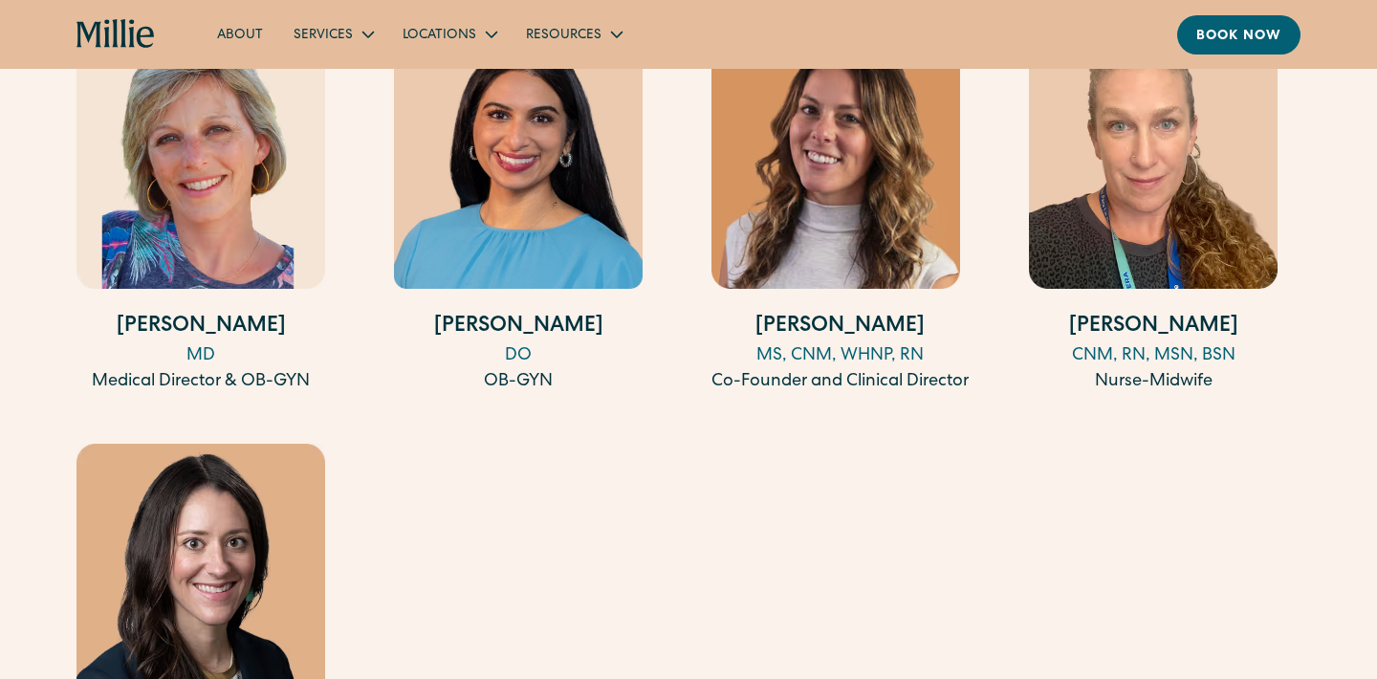 This screenshot has width=1377, height=679. What do you see at coordinates (839, 356) in the screenshot?
I see `div: MS, CNM, WHNP, RN` at bounding box center [839, 356].